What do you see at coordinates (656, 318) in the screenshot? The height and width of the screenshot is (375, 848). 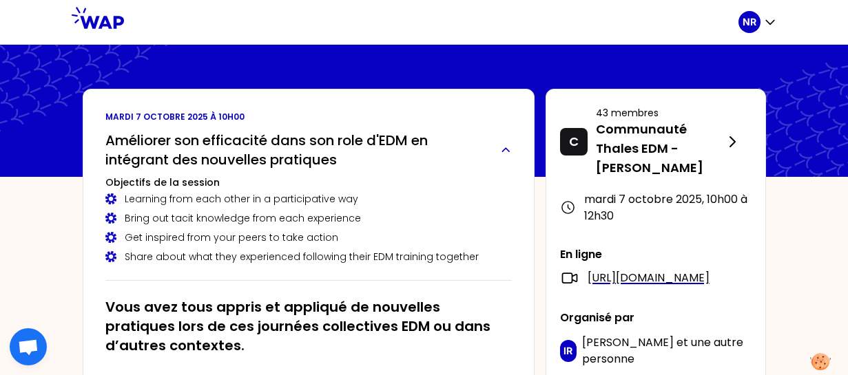 I see `p: Organisé par` at bounding box center [656, 318].